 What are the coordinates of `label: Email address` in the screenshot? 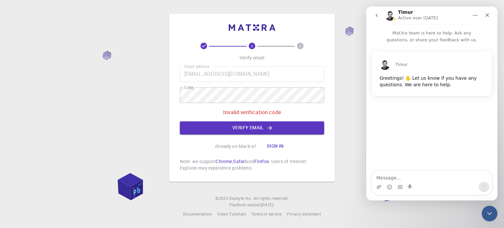 It's located at (197, 66).